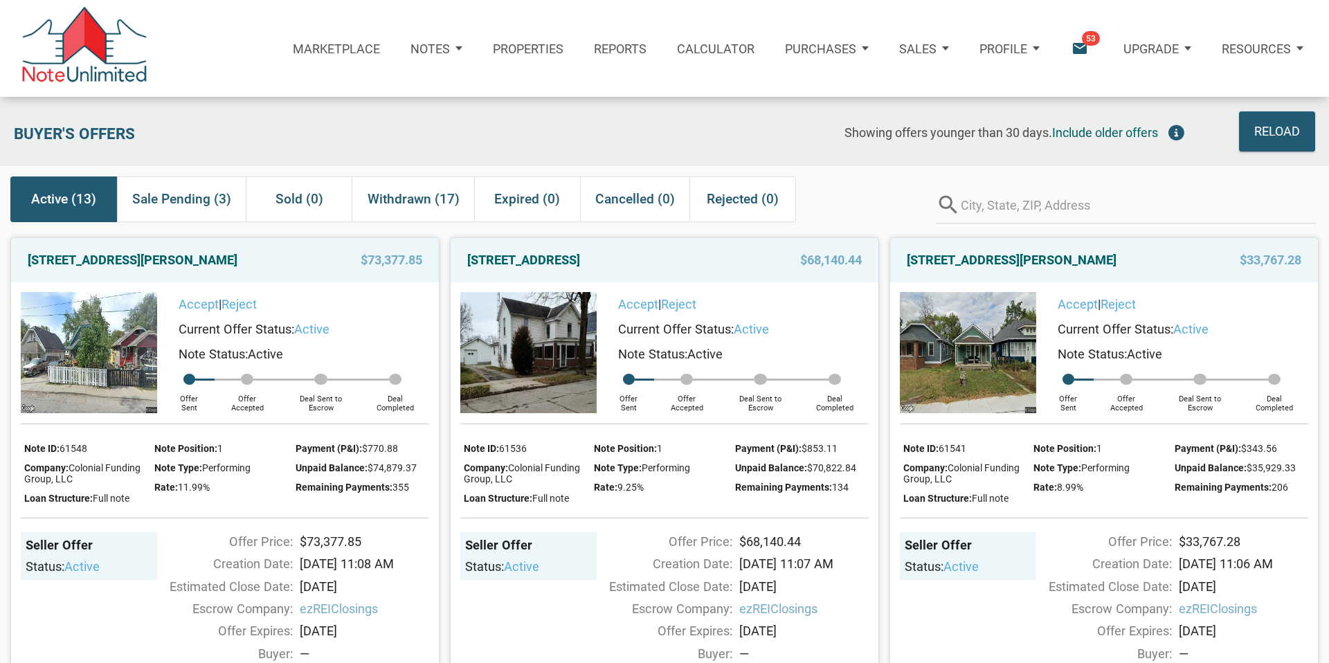  What do you see at coordinates (820, 449) in the screenshot?
I see `span: $853.11` at bounding box center [820, 449].